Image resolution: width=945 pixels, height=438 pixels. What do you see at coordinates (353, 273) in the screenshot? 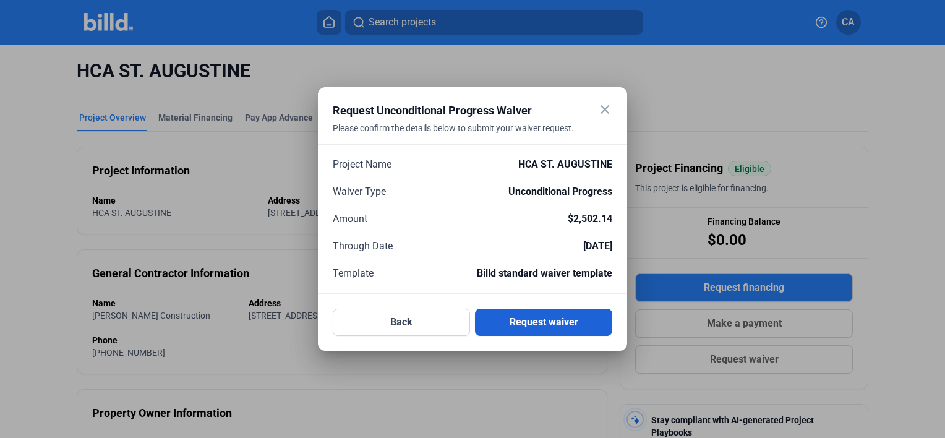
I see `span: Template` at bounding box center [353, 273].